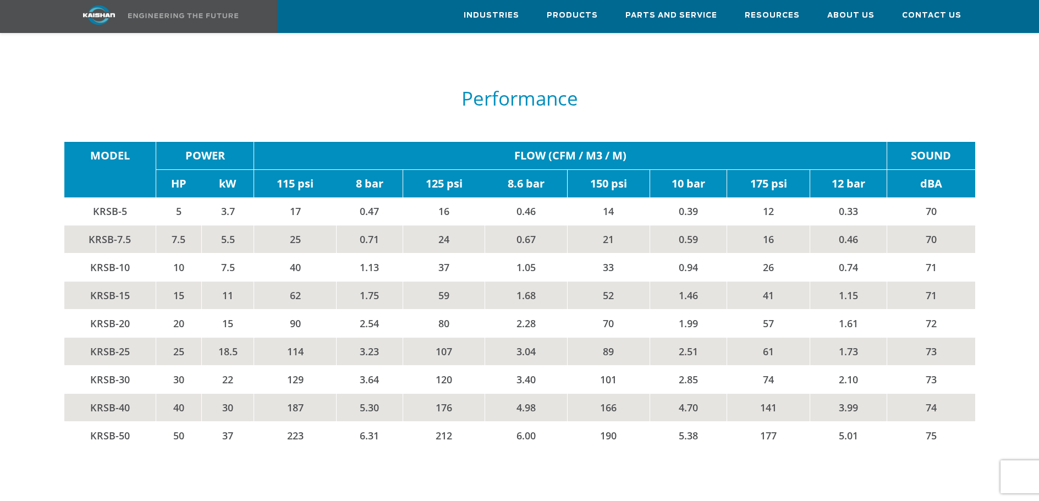  Describe the element at coordinates (228, 183) in the screenshot. I see `td: kW` at that location.